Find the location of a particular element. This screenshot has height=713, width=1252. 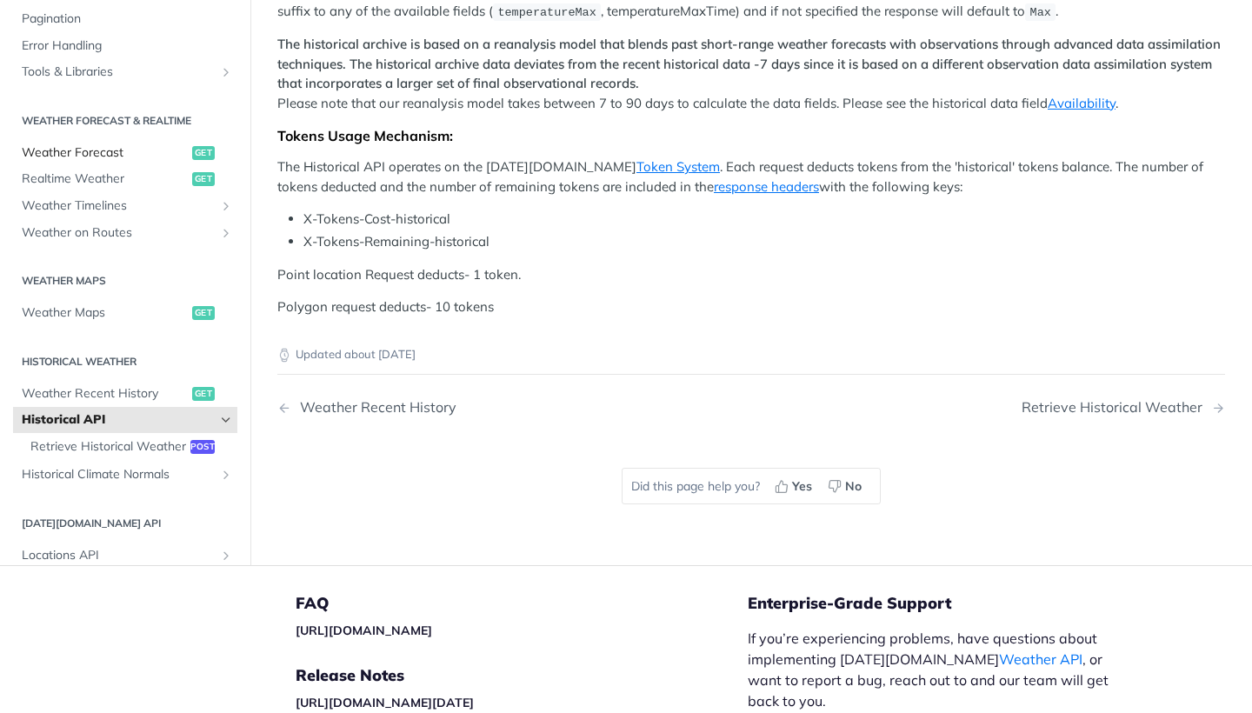

a: Locations APIShow subpages for Locations API is located at coordinates (125, 555).